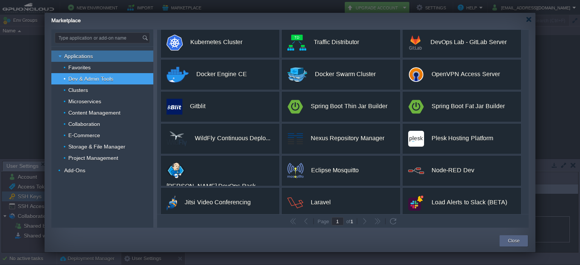  Describe the element at coordinates (468, 42) in the screenshot. I see `div: DevOps Lab - GitLab Server` at that location.